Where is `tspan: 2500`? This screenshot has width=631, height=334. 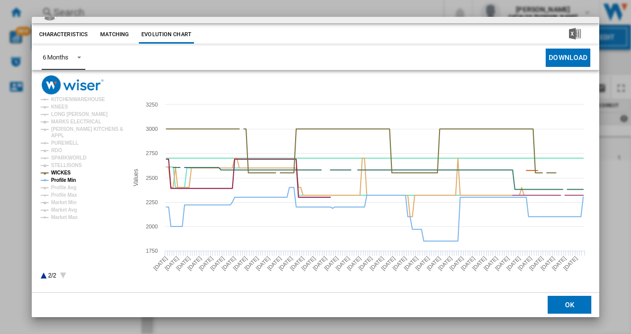
tspan: 2500 is located at coordinates (152, 178).